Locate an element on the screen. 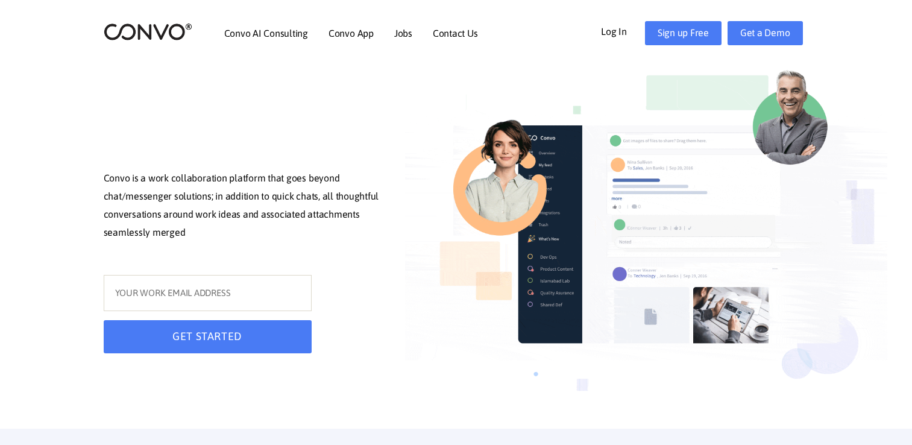  a: Jobs is located at coordinates (403, 33).